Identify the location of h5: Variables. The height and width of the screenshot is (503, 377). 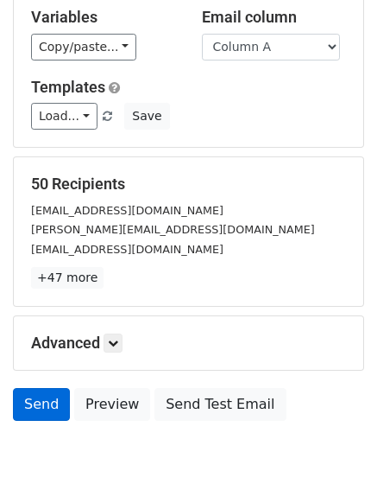
(104, 17).